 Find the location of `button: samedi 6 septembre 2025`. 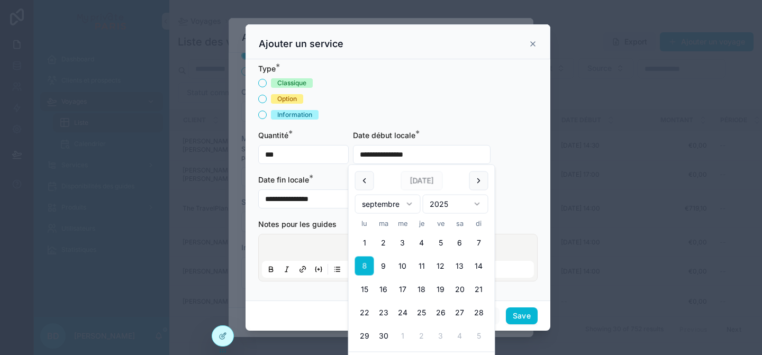

button: samedi 6 septembre 2025 is located at coordinates (460, 243).